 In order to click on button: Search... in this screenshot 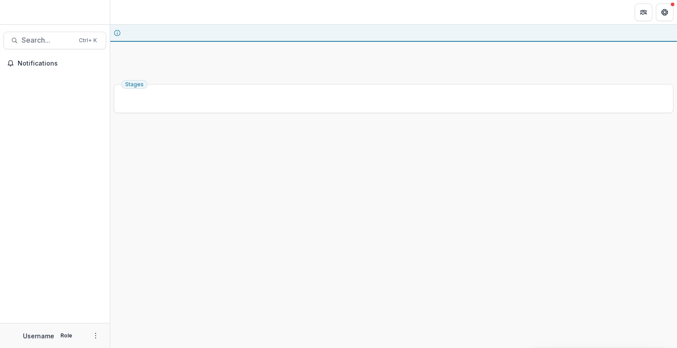, I will do `click(55, 41)`.